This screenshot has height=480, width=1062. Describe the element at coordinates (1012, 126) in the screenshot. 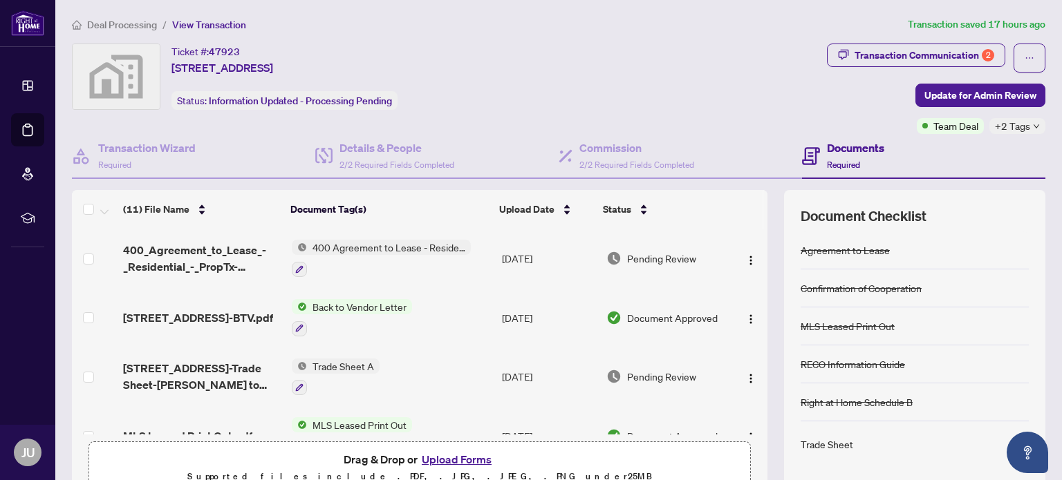

I see `span: +2 Tags` at that location.